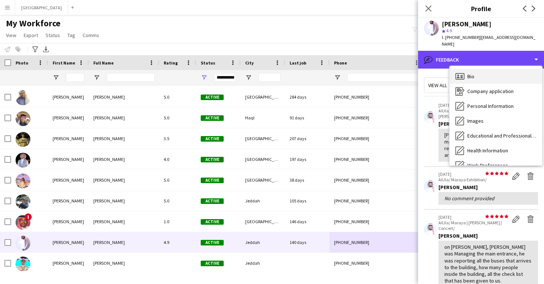  Describe the element at coordinates (53, 35) in the screenshot. I see `a: Status` at that location.